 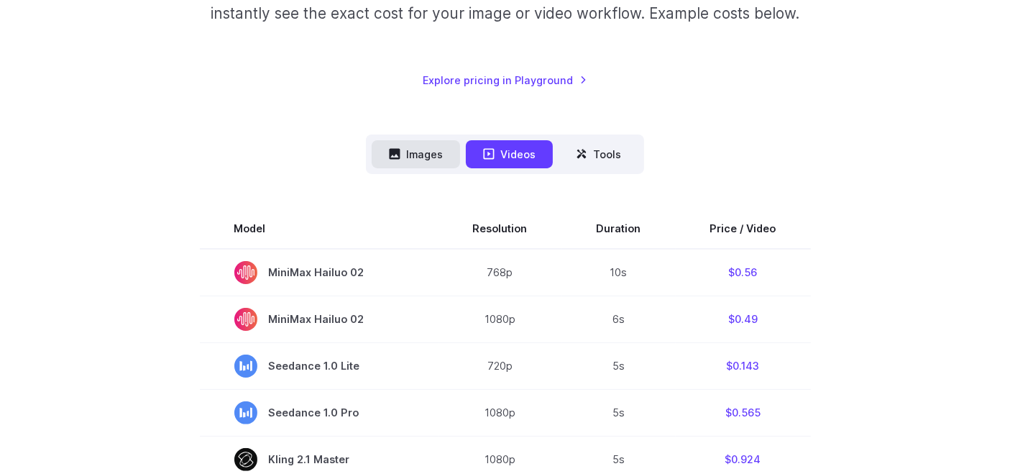 What do you see at coordinates (319, 459) in the screenshot?
I see `span: Kling 2.1 Master` at bounding box center [319, 459].